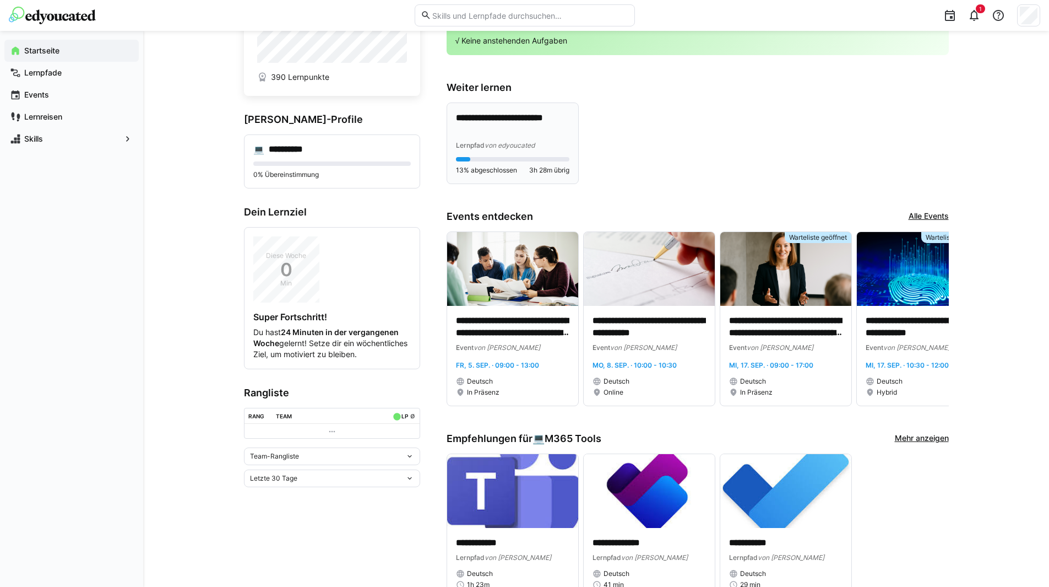 This screenshot has width=1049, height=587. What do you see at coordinates (256, 416) in the screenshot?
I see `div: Rang` at bounding box center [256, 416].